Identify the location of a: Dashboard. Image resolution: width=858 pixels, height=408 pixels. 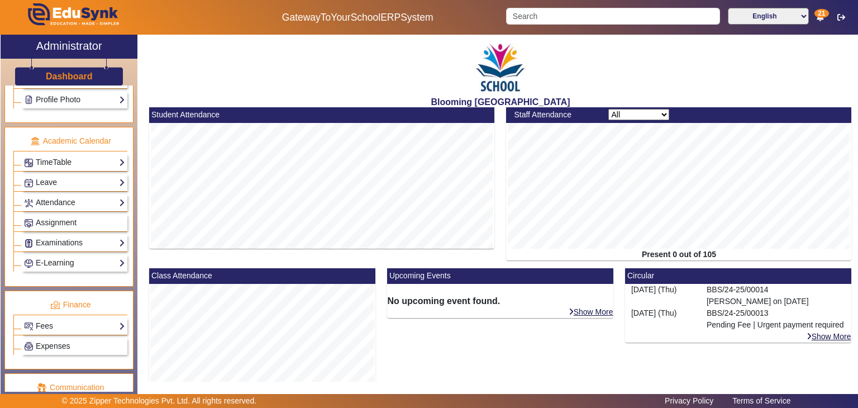
(69, 76).